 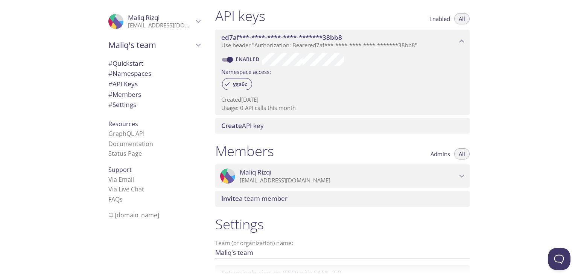 I want to click on div: Namespaces, so click(x=154, y=74).